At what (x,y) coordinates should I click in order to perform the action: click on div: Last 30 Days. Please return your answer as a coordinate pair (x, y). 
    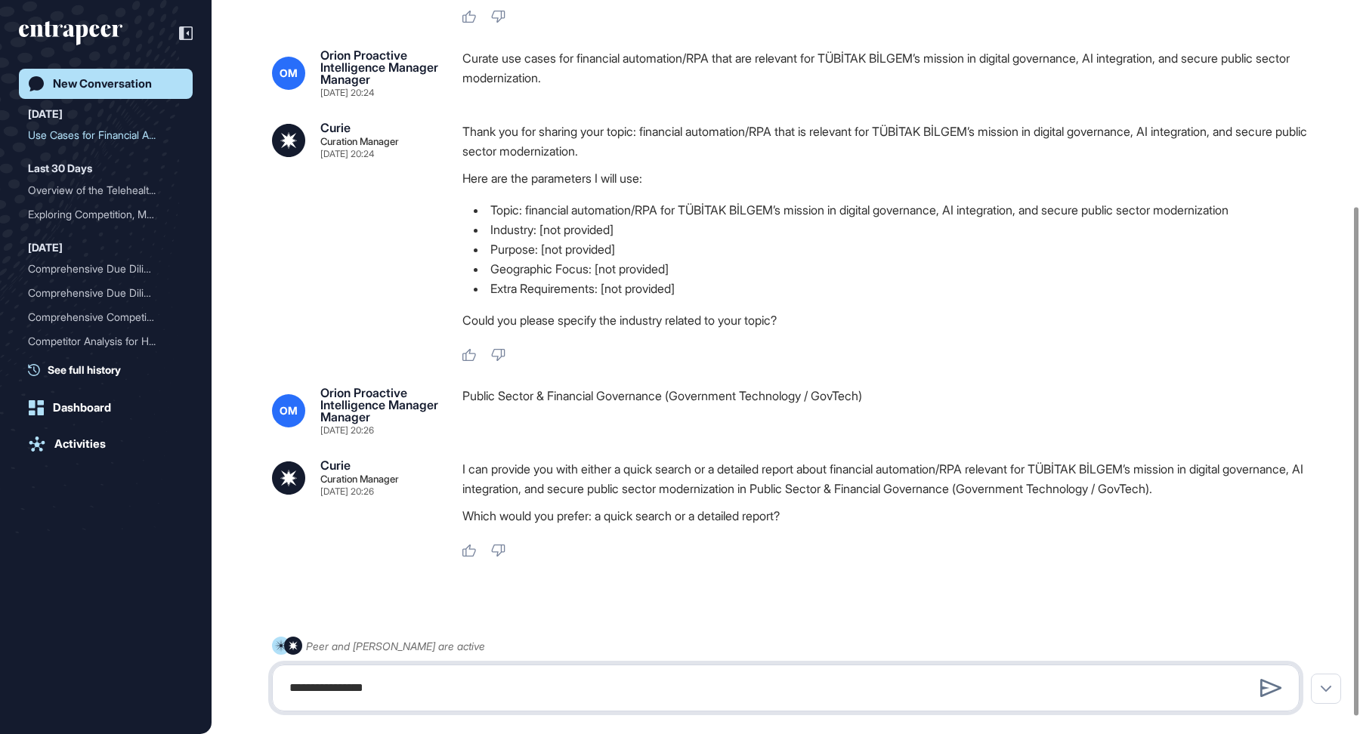
    Looking at the image, I should click on (60, 168).